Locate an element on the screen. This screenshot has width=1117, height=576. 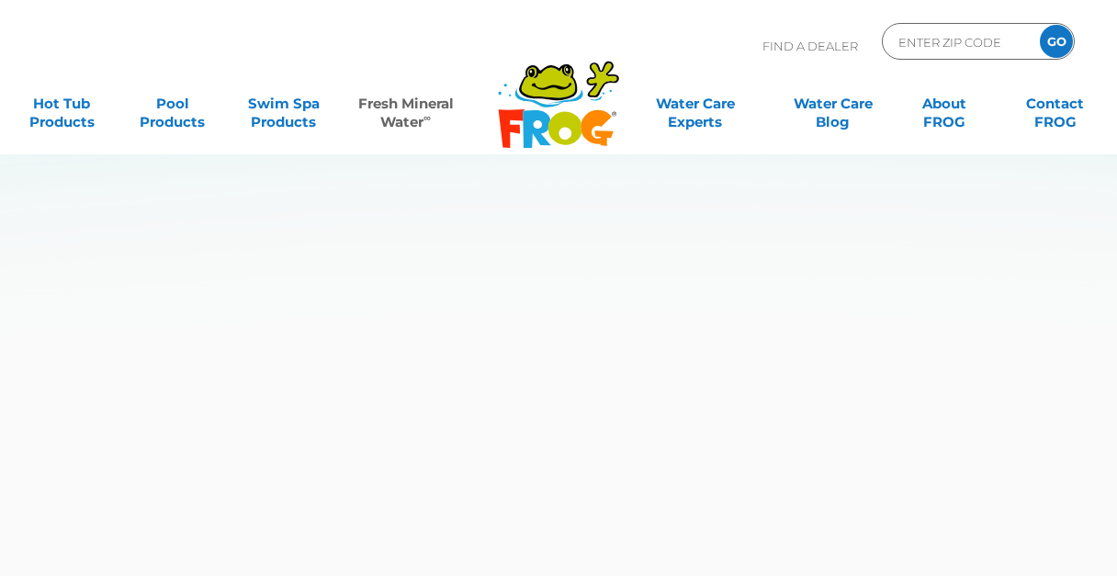
input: GO is located at coordinates (1057, 41).